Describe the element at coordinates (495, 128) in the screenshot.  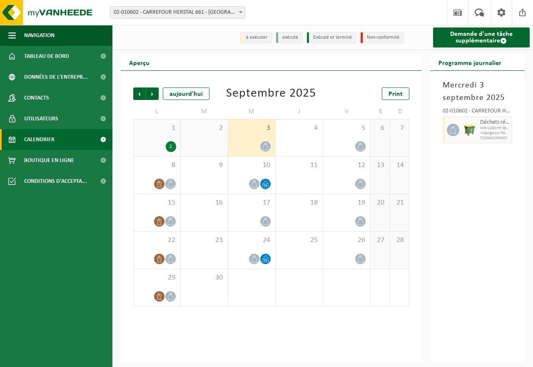
I see `span: WB-1100-HP déchets résiduels` at that location.